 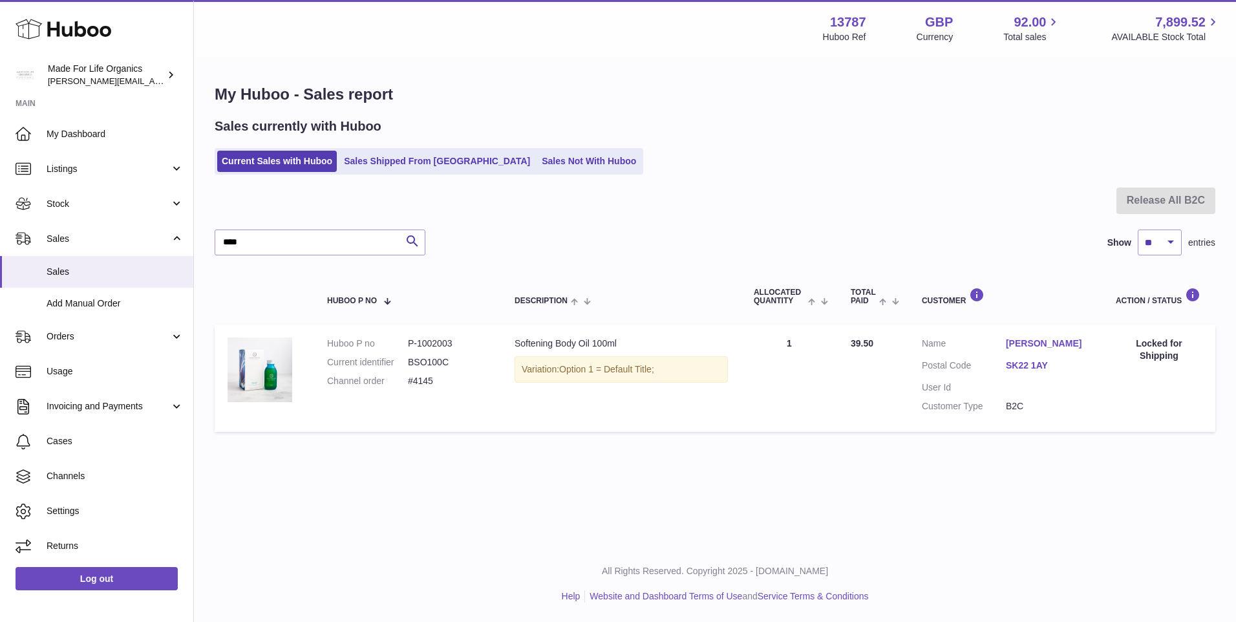 What do you see at coordinates (1032, 37) in the screenshot?
I see `span: Total sales` at bounding box center [1032, 37].